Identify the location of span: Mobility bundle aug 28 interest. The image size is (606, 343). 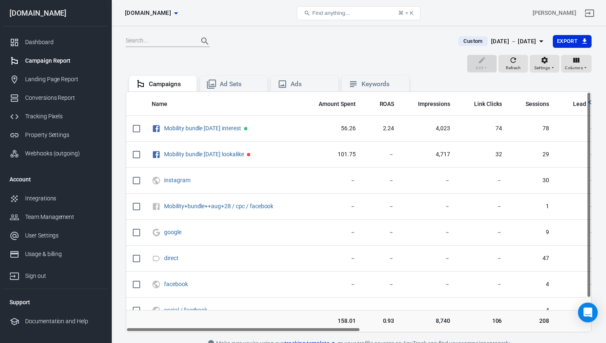
(203, 128).